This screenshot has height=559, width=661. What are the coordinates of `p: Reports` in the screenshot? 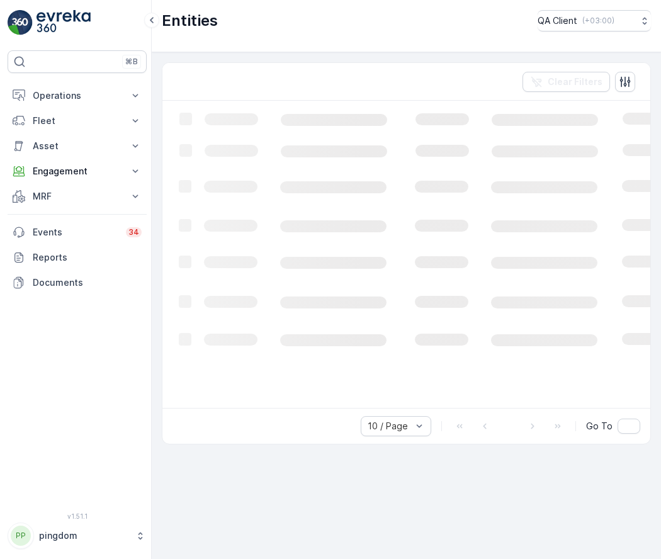 It's located at (87, 257).